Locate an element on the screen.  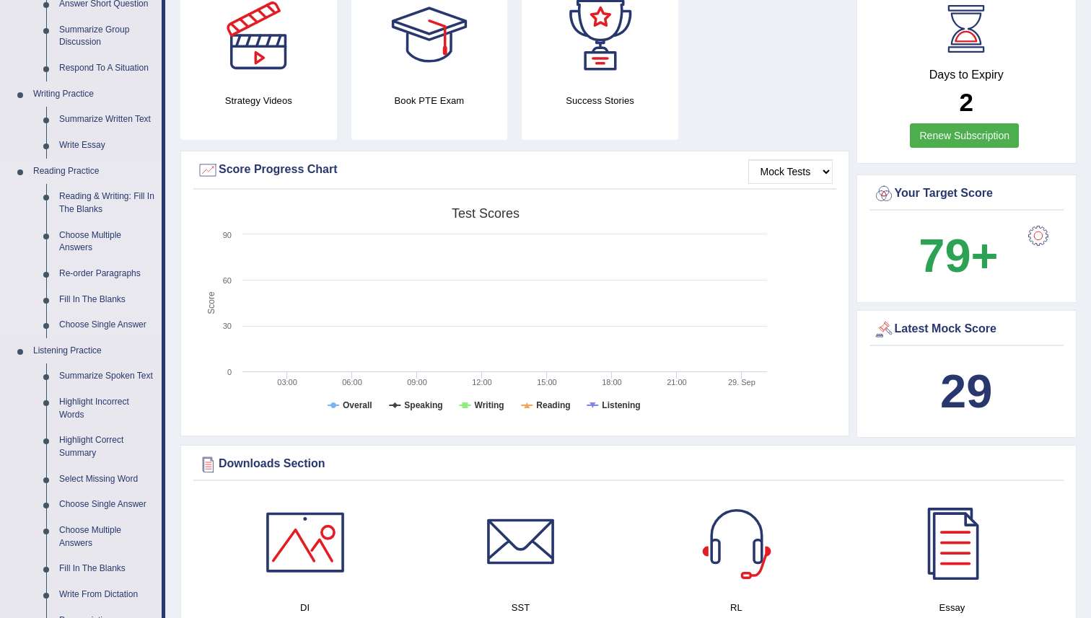
text: 15:00 is located at coordinates (547, 382).